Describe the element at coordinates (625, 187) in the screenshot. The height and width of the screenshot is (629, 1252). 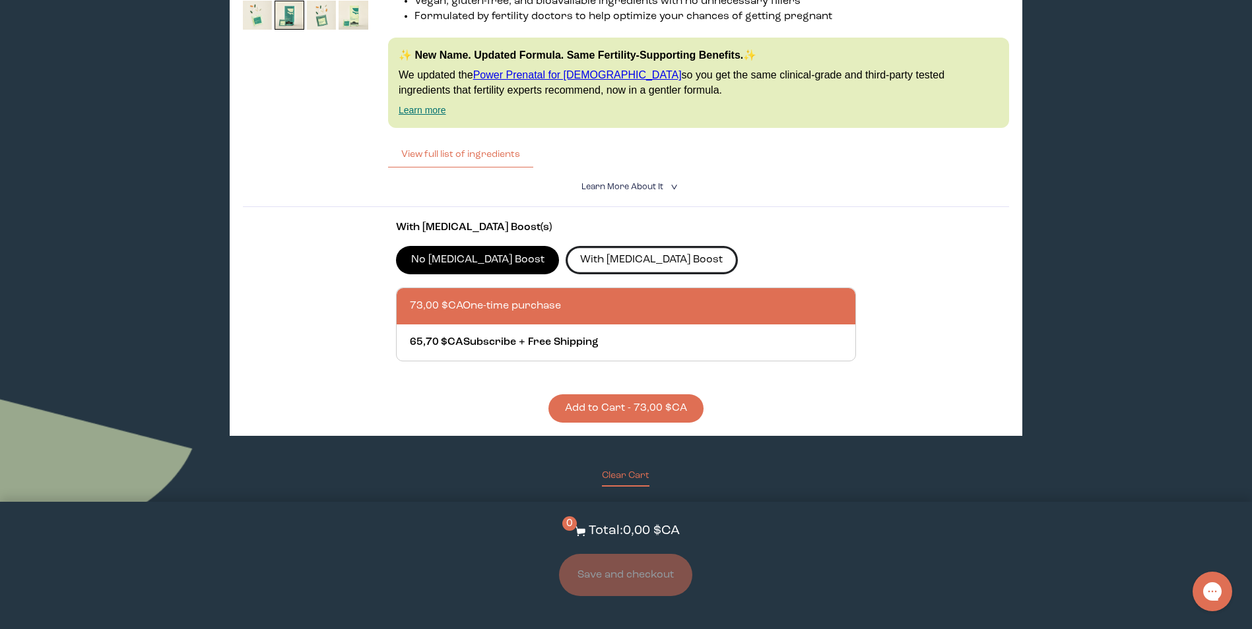
I see `summary: Learn More About it <` at that location.